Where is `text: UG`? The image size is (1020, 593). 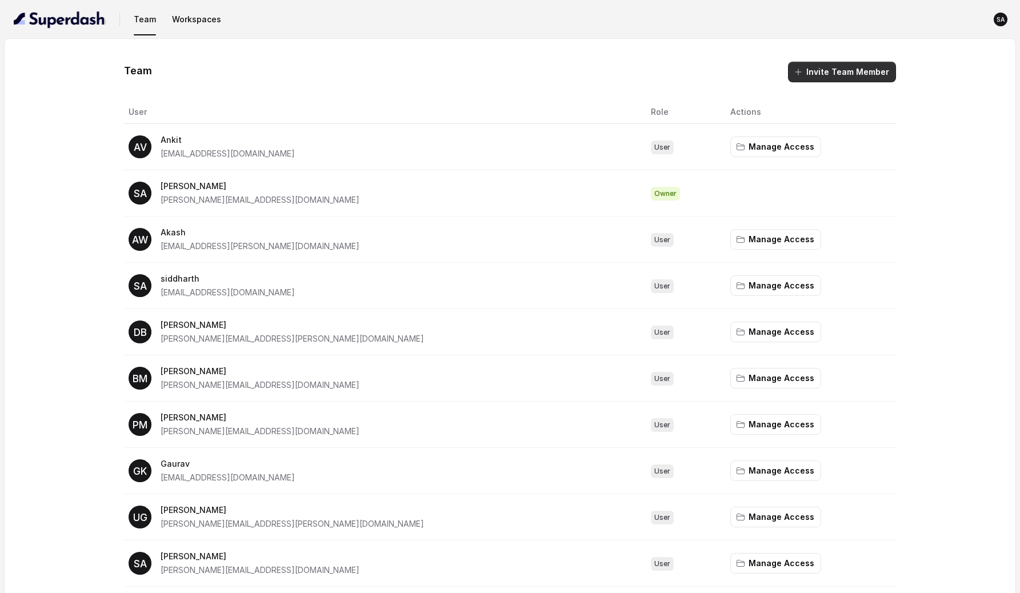 text: UG is located at coordinates (139, 517).